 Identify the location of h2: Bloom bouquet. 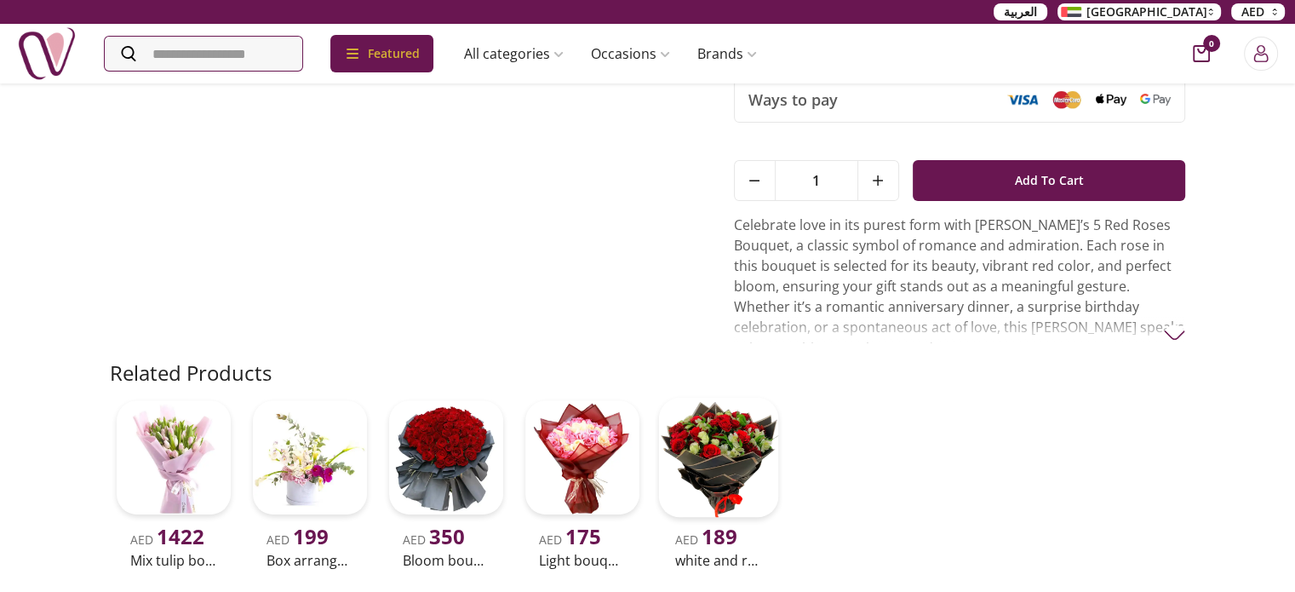
(446, 560).